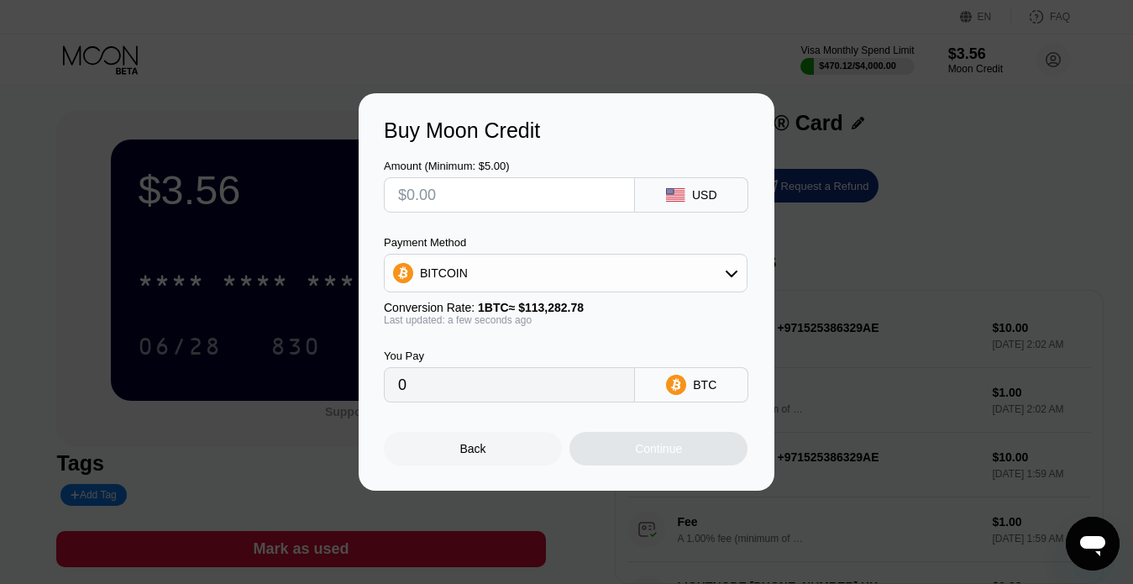 The width and height of the screenshot is (1133, 584). Describe the element at coordinates (565, 320) in the screenshot. I see `div: Last updated: a few seconds ago` at that location.